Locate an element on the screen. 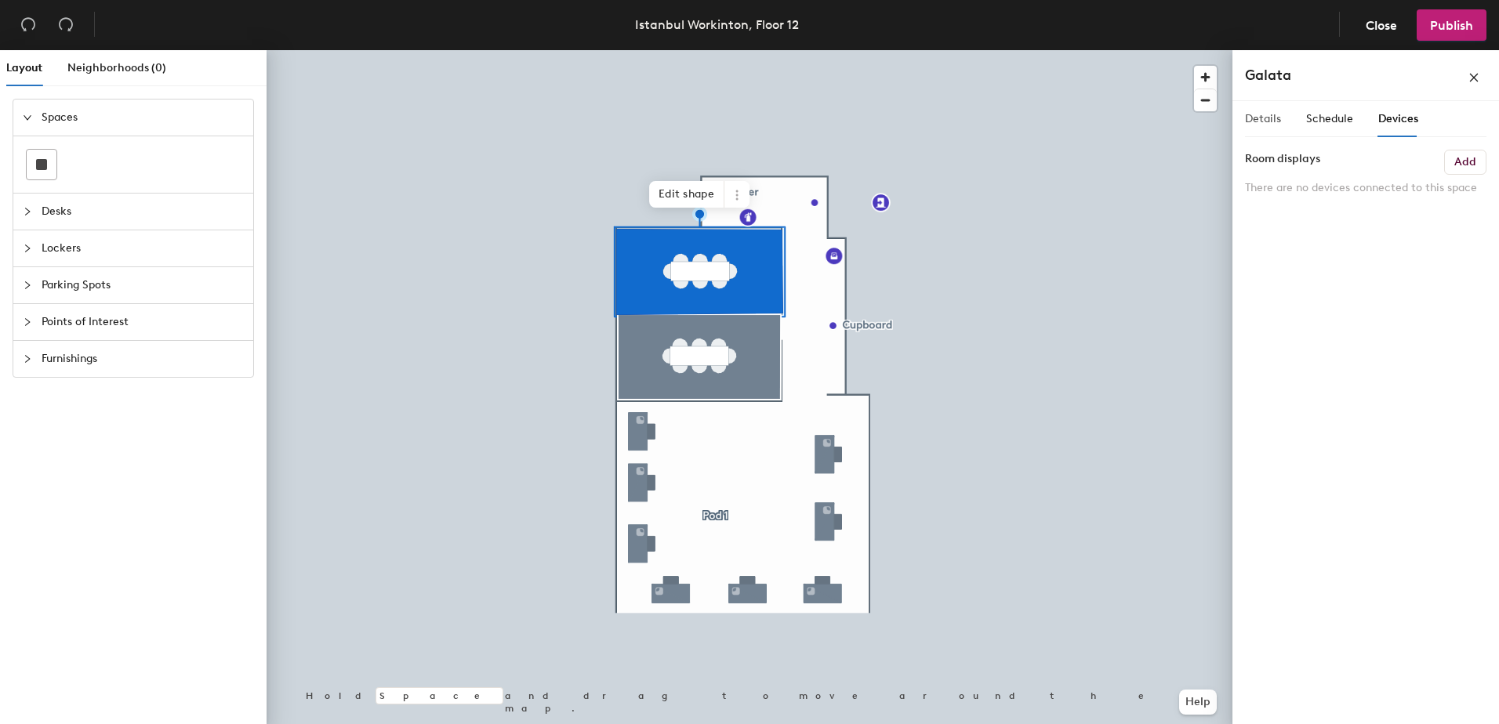  button: Publish is located at coordinates (1451, 25).